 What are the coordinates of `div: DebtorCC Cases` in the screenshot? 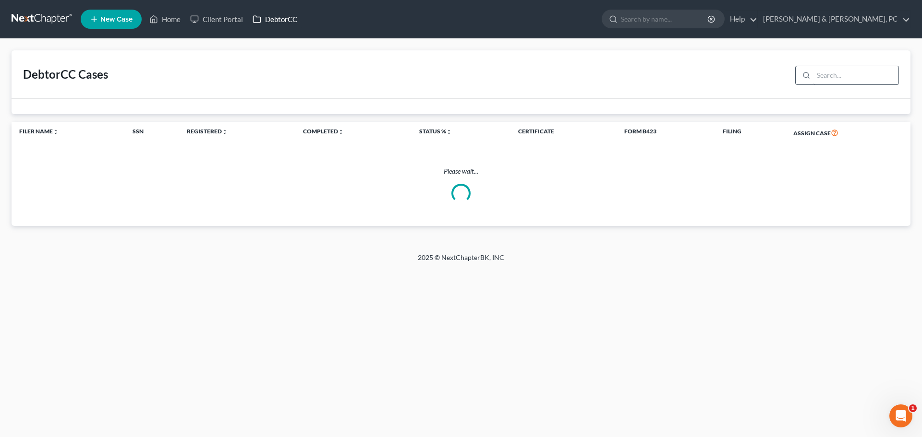 It's located at (65, 74).